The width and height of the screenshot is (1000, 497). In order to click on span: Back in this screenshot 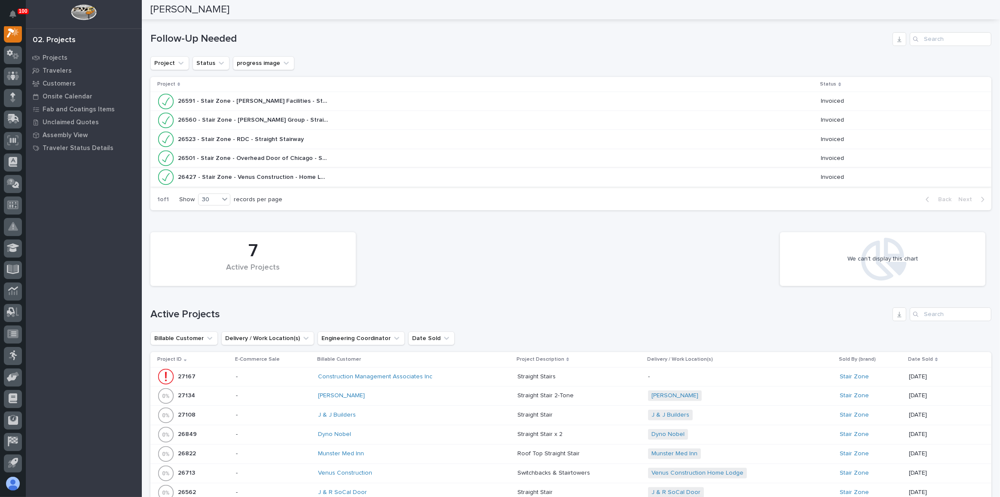, I will do `click(942, 199)`.